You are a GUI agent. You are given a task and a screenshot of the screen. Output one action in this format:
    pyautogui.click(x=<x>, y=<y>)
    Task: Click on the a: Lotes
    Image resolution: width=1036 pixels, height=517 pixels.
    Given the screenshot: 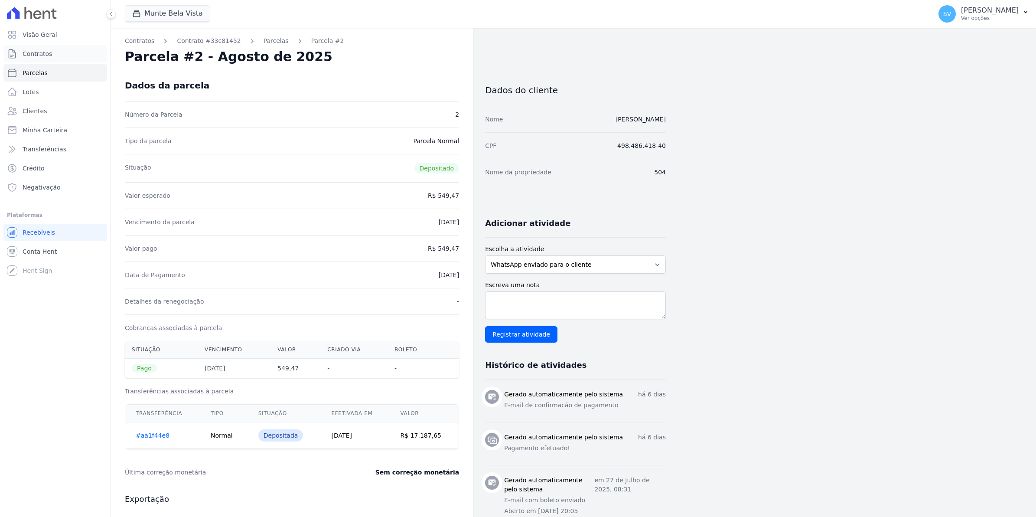 What is the action you would take?
    pyautogui.click(x=55, y=92)
    